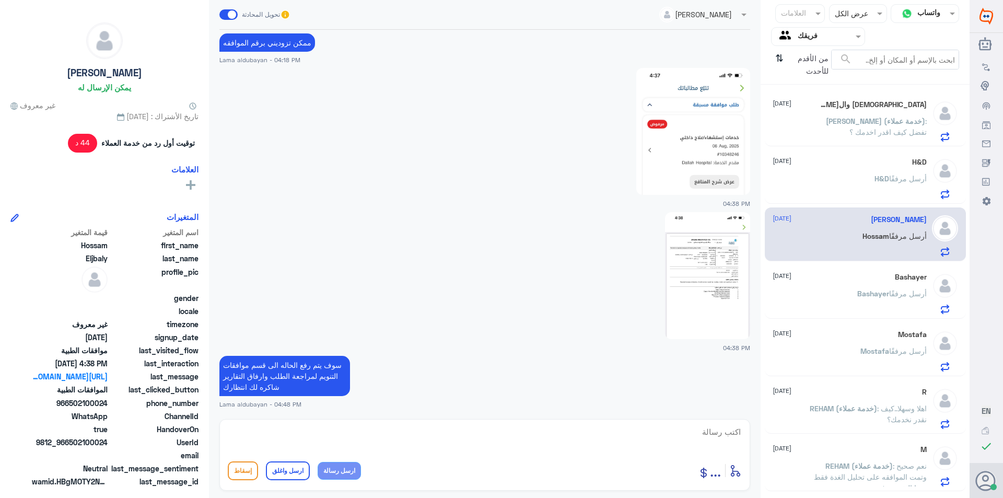 This screenshot has height=498, width=1003. What do you see at coordinates (872, 104) in the screenshot?
I see `h5: سبحان الله والحمد الله` at bounding box center [872, 104].